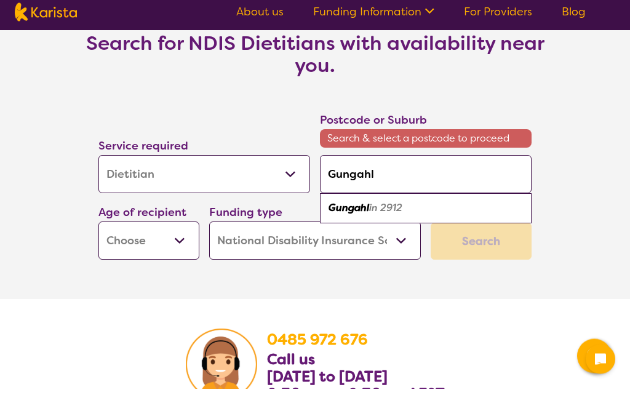  Describe the element at coordinates (373, 18) in the screenshot. I see `a: Funding Information` at that location.